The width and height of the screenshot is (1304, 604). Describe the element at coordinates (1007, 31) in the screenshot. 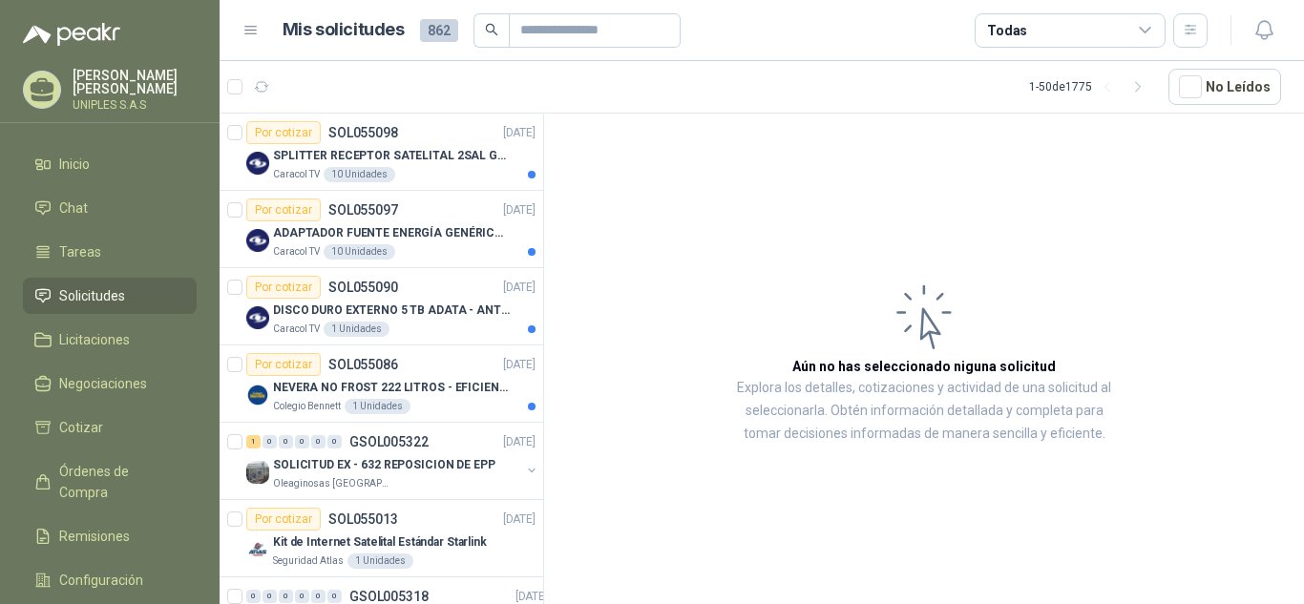

I see `div: Todas` at that location.